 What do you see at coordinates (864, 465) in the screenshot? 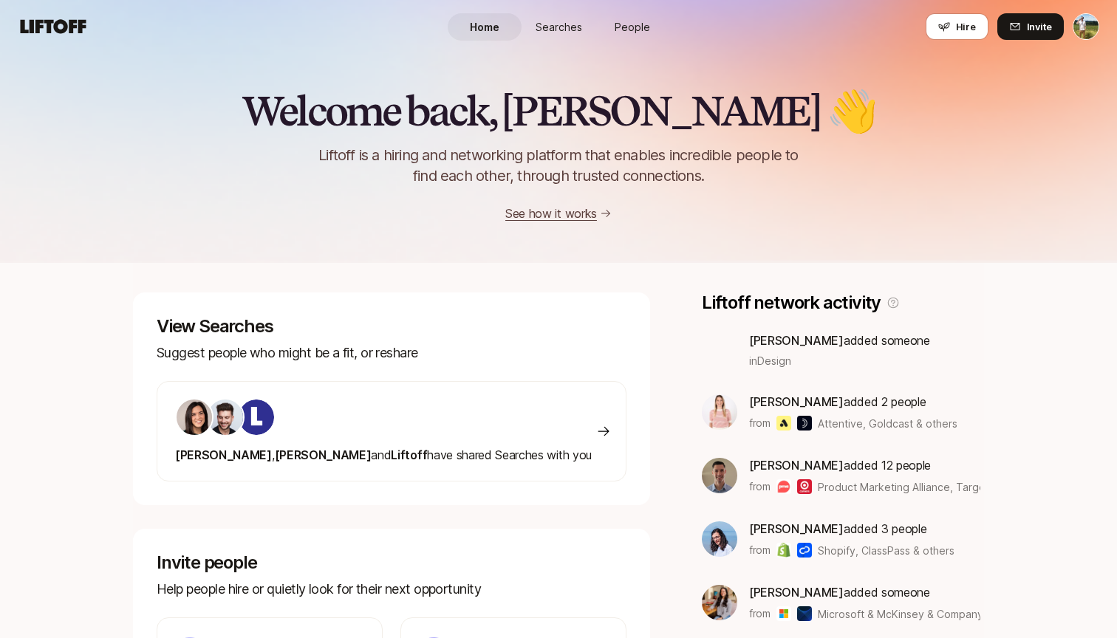
I see `p: added 12 people` at bounding box center [864, 465].